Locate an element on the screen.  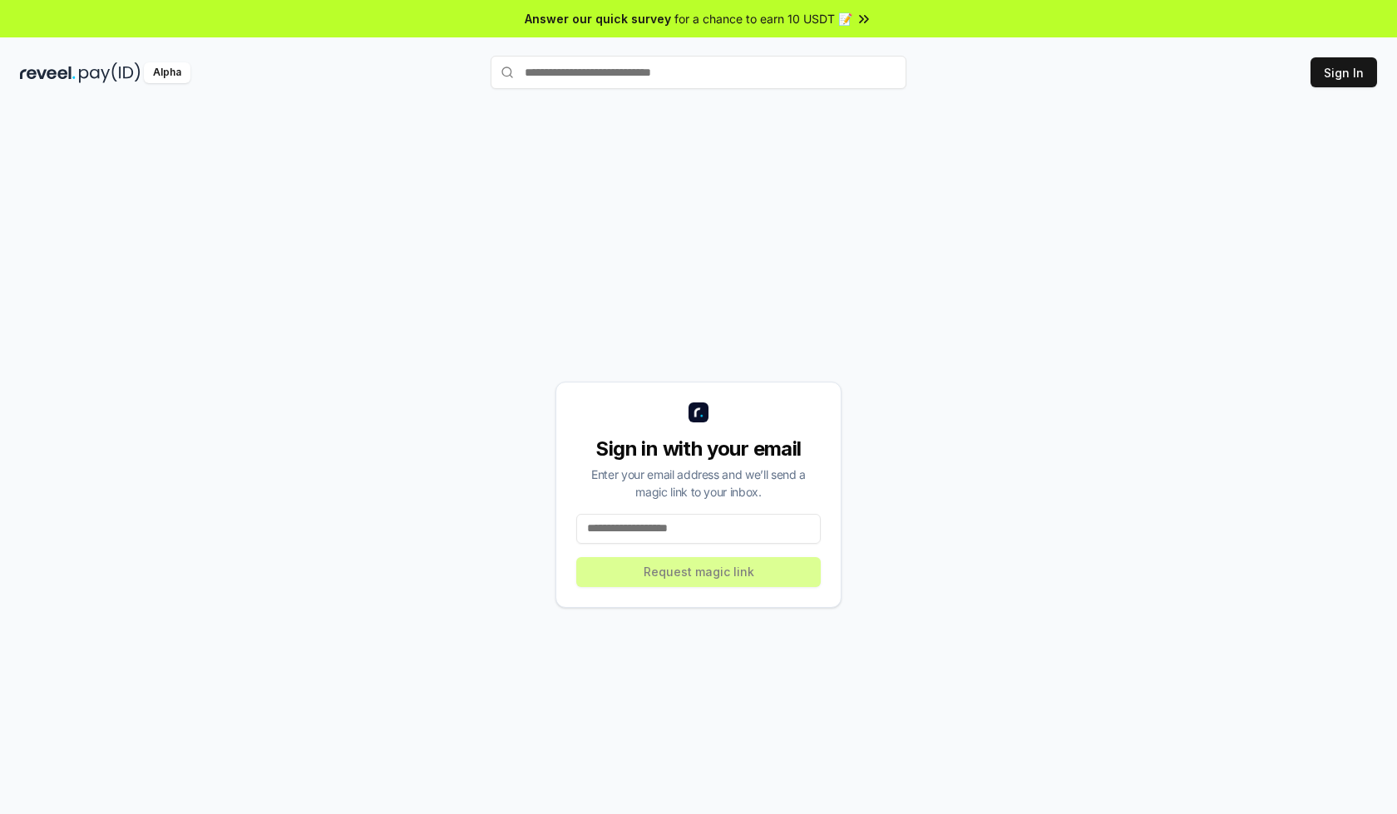
span: for a chance to earn 10 USDT 📝 is located at coordinates (763, 18).